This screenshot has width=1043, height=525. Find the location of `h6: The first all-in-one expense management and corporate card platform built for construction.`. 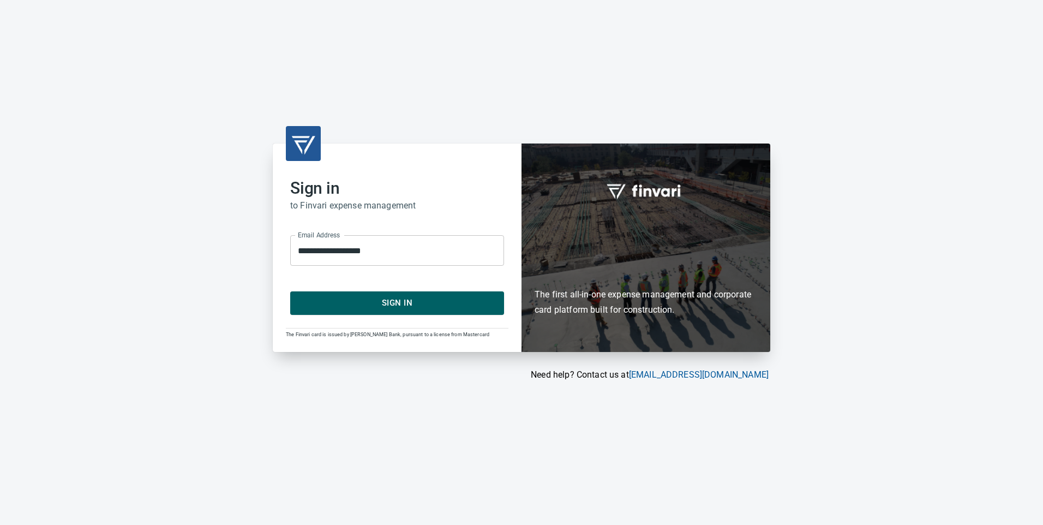

h6: The first all-in-one expense management and corporate card platform built for construction. is located at coordinates (646, 271).